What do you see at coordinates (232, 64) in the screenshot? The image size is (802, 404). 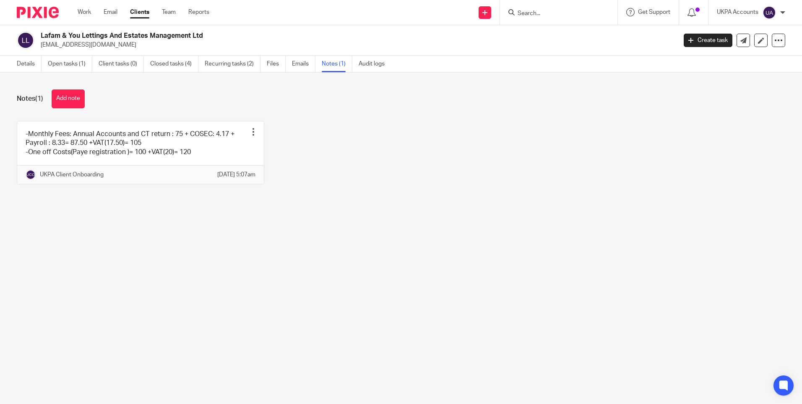 I see `a: Recurring tasks (2)` at bounding box center [232, 64].